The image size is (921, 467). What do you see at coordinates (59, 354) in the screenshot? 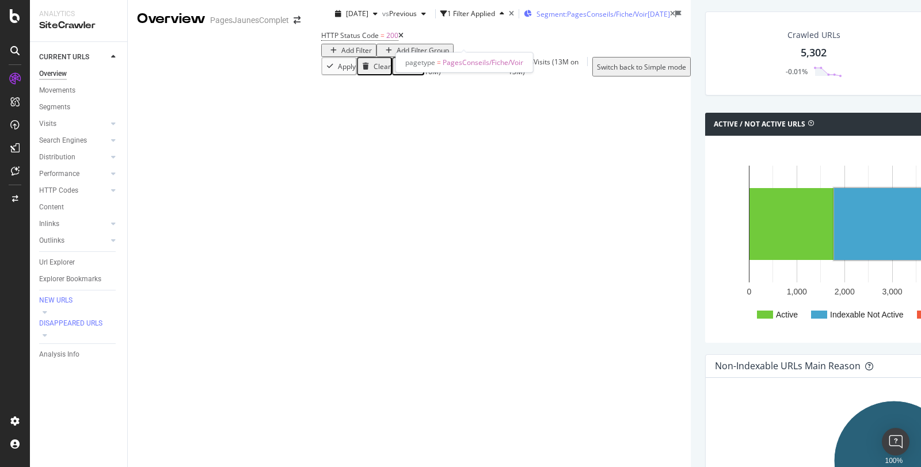
I see `div: Analysis Info` at bounding box center [59, 354].